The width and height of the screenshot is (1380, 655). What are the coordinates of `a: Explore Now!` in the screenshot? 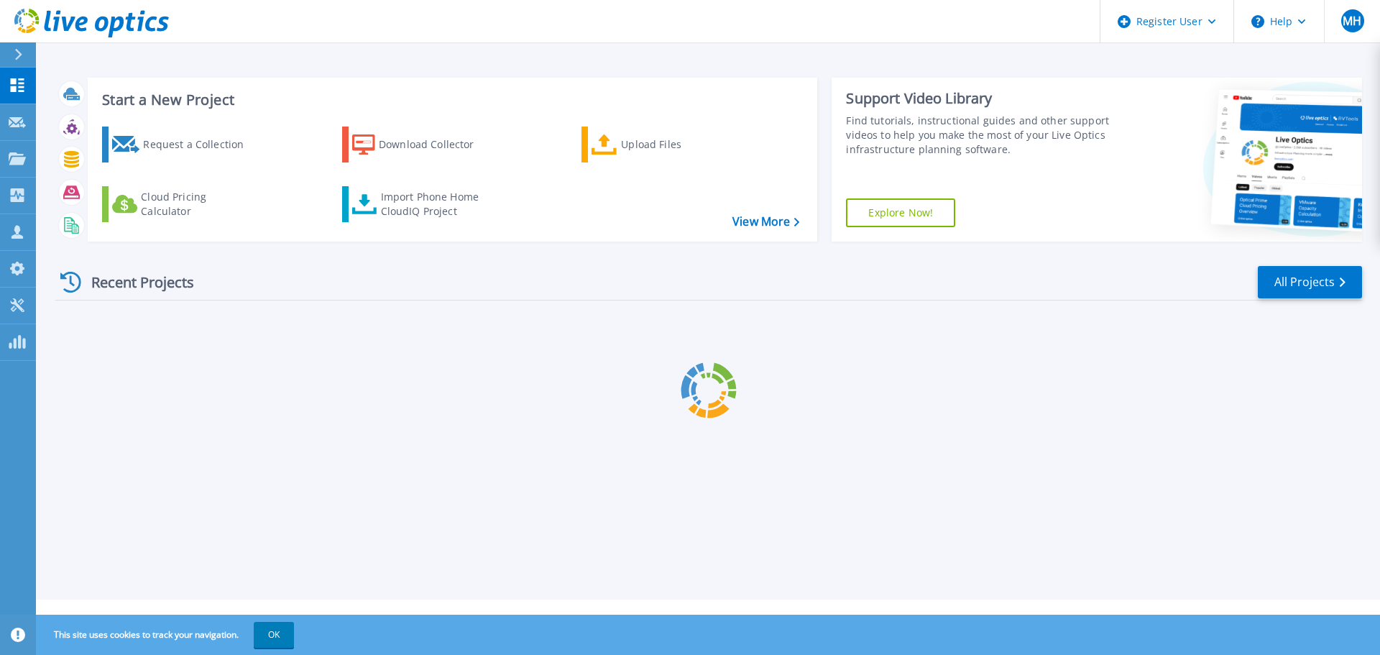 It's located at (901, 213).